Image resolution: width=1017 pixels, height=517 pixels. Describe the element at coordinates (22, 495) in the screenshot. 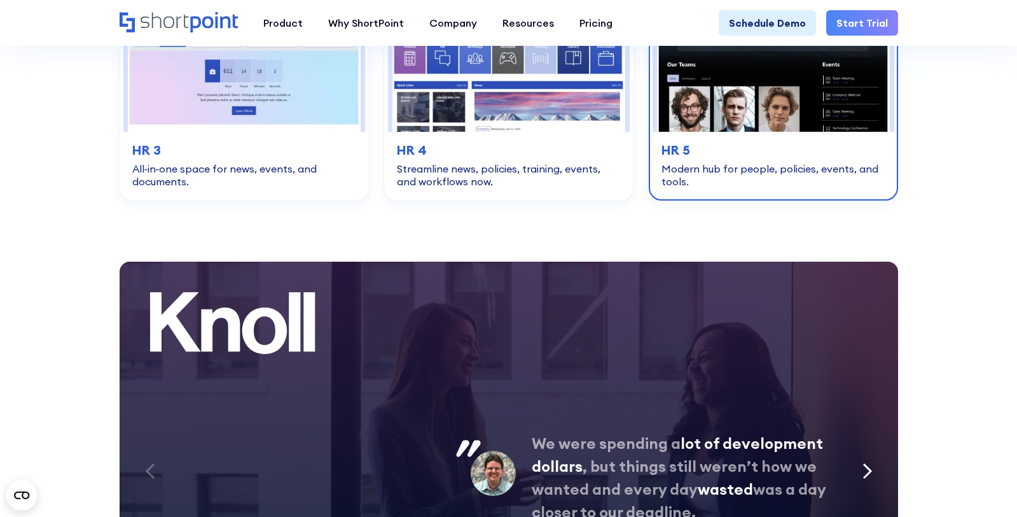

I see `button: Open CMP widget` at that location.